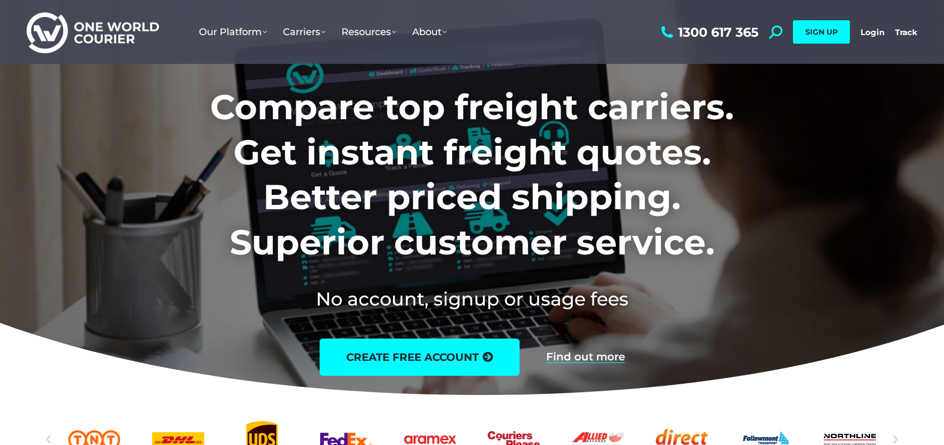  Describe the element at coordinates (233, 32) in the screenshot. I see `span: Our Platform` at that location.